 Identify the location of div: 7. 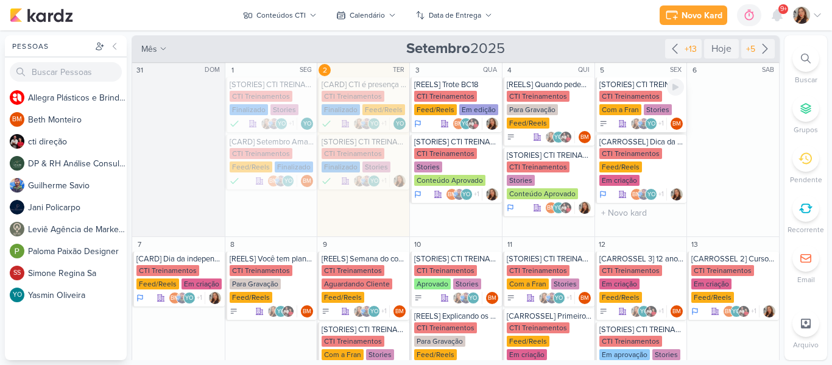
(139, 244).